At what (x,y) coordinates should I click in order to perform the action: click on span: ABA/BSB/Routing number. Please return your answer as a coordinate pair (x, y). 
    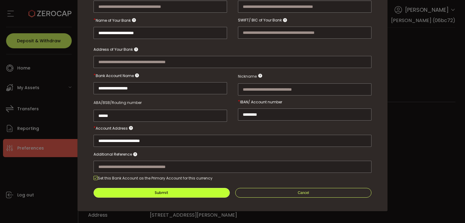
    Looking at the image, I should click on (117, 103).